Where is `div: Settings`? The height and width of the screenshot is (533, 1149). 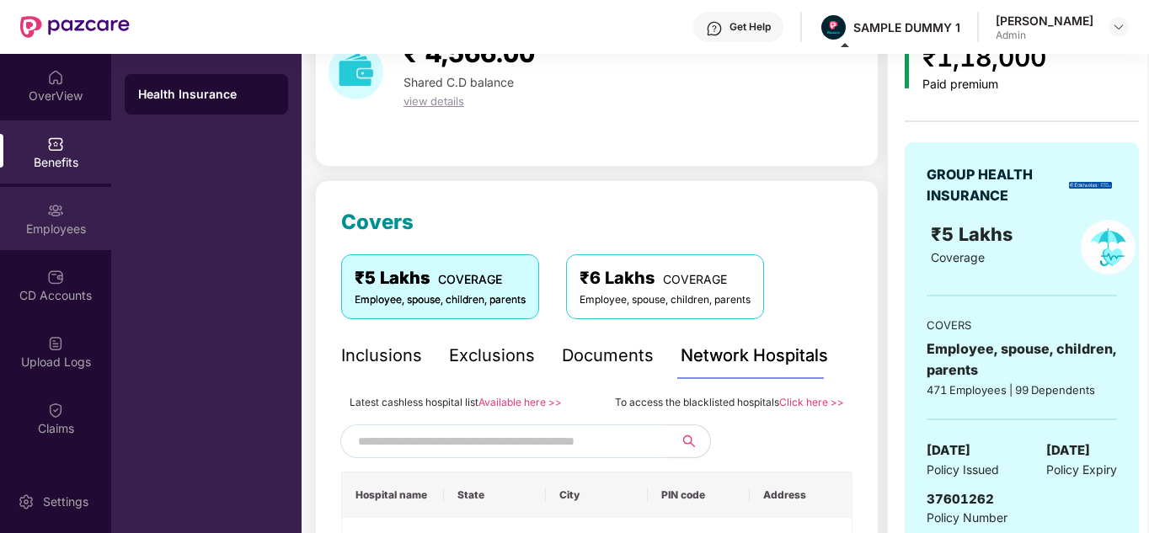 div: Settings is located at coordinates (66, 502).